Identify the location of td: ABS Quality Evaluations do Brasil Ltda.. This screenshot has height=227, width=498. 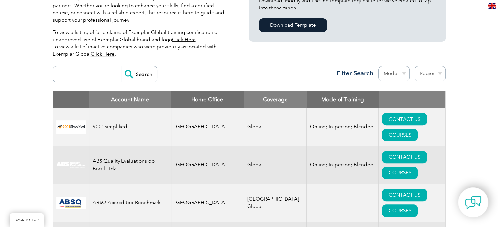
(130, 165).